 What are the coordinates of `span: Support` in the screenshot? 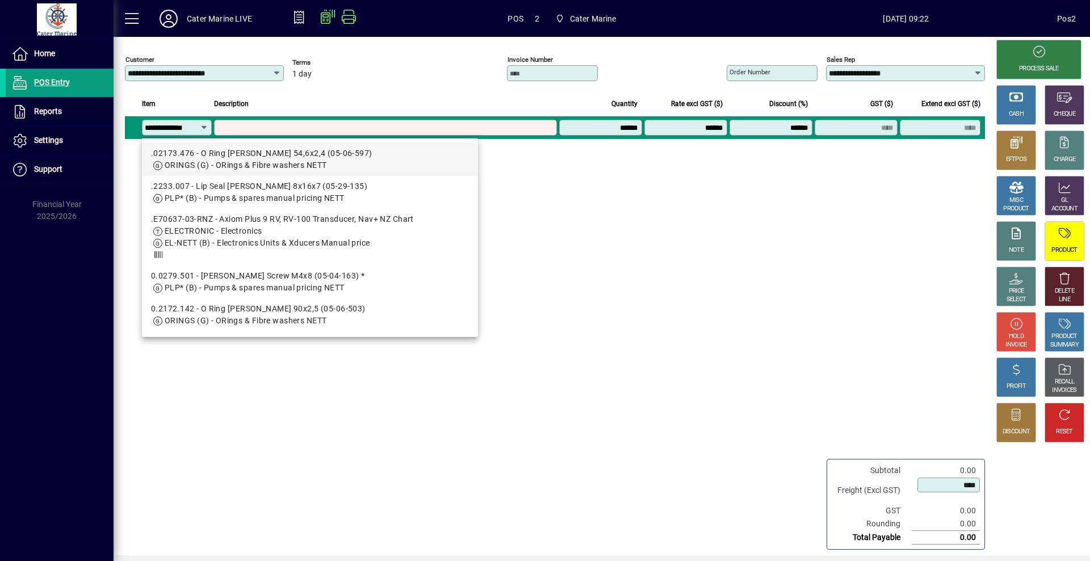 It's located at (48, 169).